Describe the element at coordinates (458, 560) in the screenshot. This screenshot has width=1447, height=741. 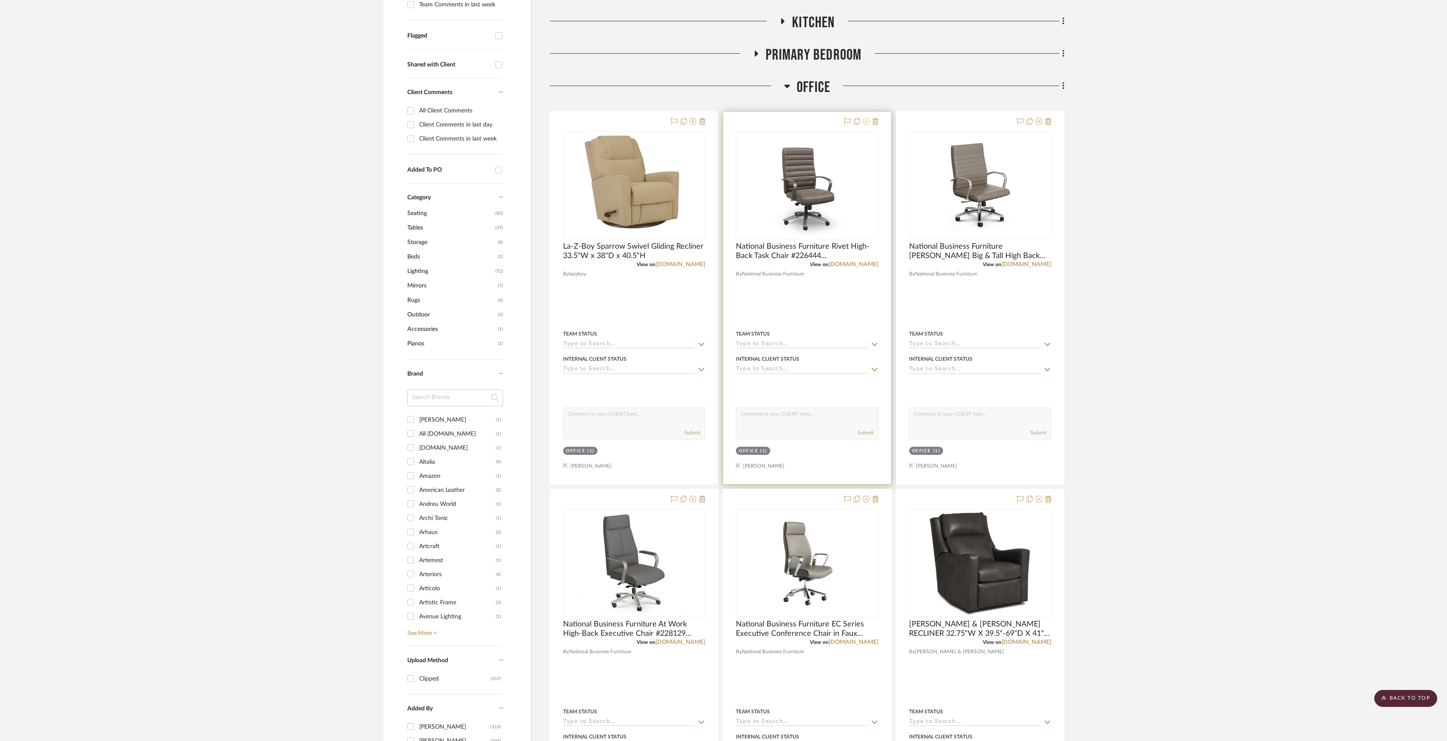
I see `div: Artemest` at that location.